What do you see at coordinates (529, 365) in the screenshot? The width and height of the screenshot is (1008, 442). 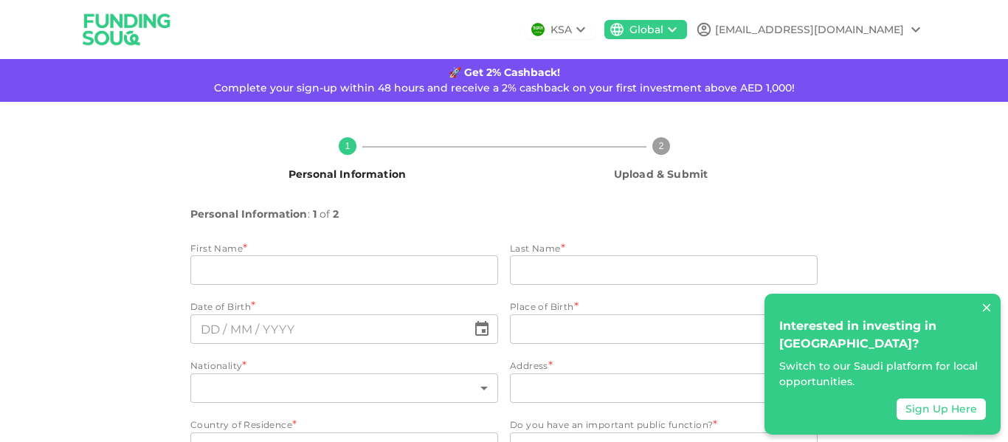 I see `span: Address` at bounding box center [529, 365].